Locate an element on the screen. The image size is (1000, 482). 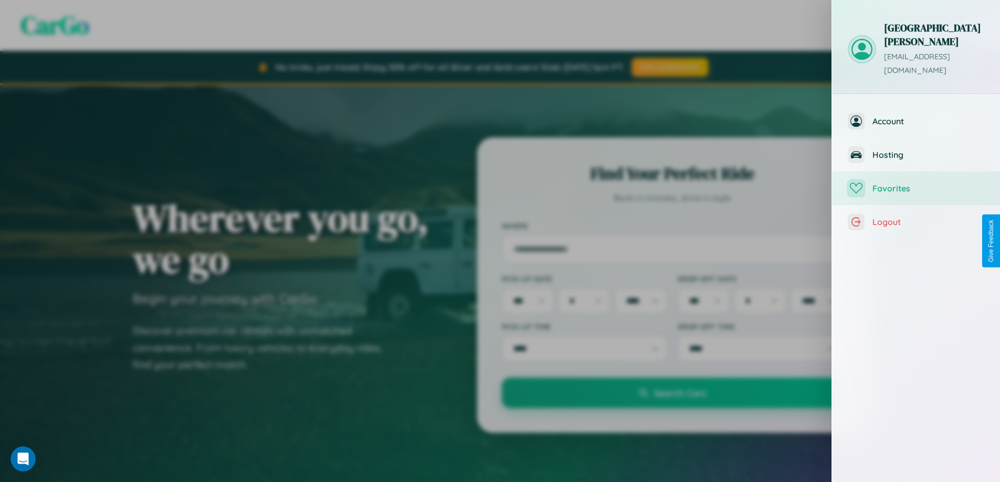
button: Hosting is located at coordinates (916, 155).